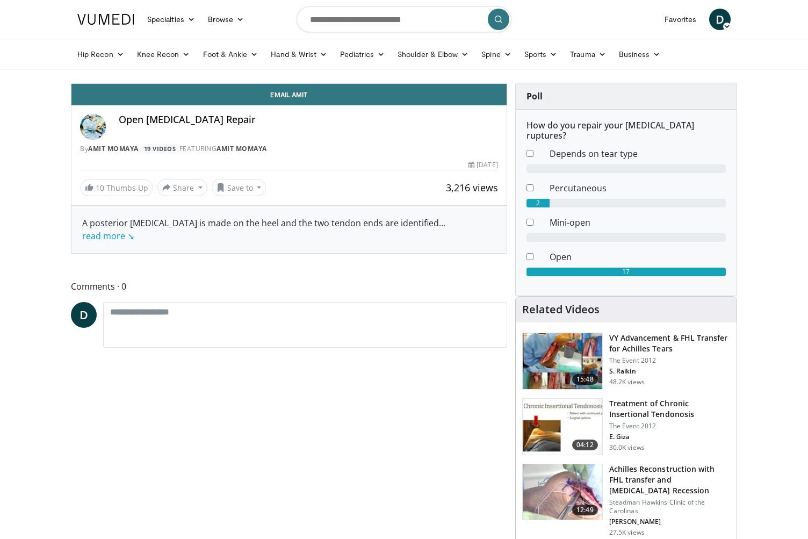 The image size is (808, 539). What do you see at coordinates (100, 188) in the screenshot?
I see `span: 10` at bounding box center [100, 188].